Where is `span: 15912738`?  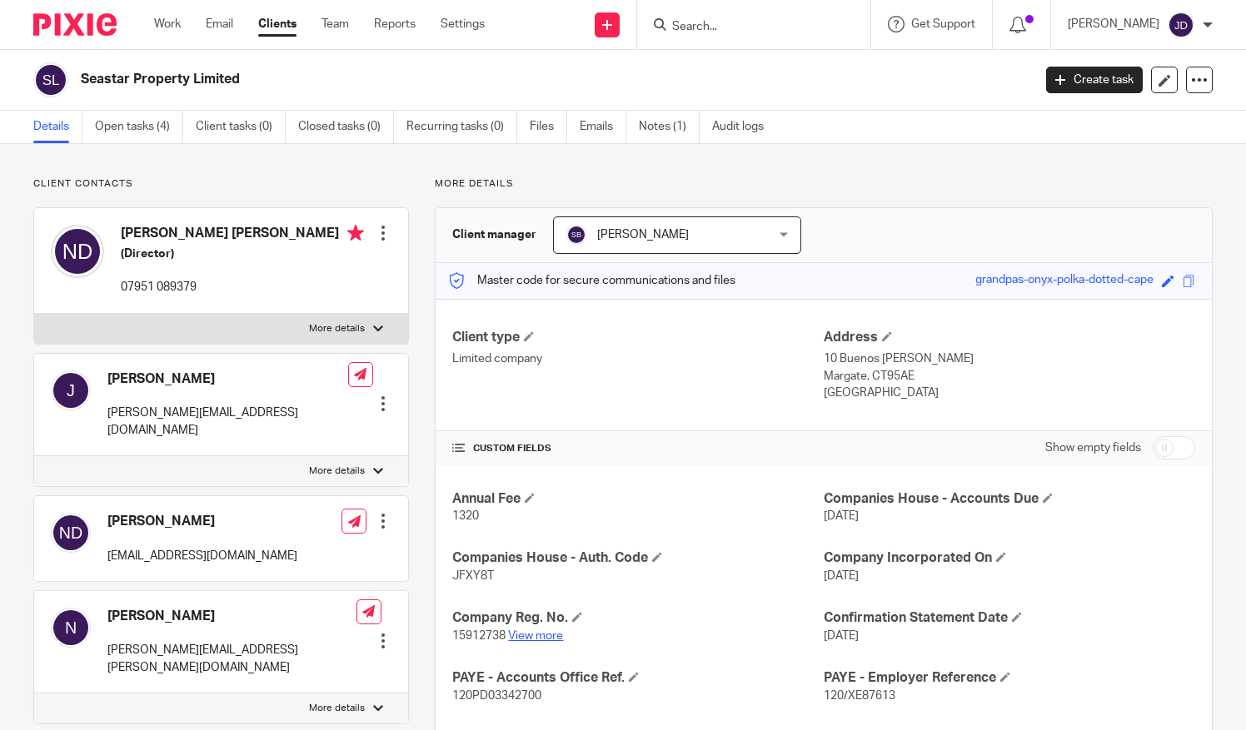
span: 15912738 is located at coordinates (479, 636).